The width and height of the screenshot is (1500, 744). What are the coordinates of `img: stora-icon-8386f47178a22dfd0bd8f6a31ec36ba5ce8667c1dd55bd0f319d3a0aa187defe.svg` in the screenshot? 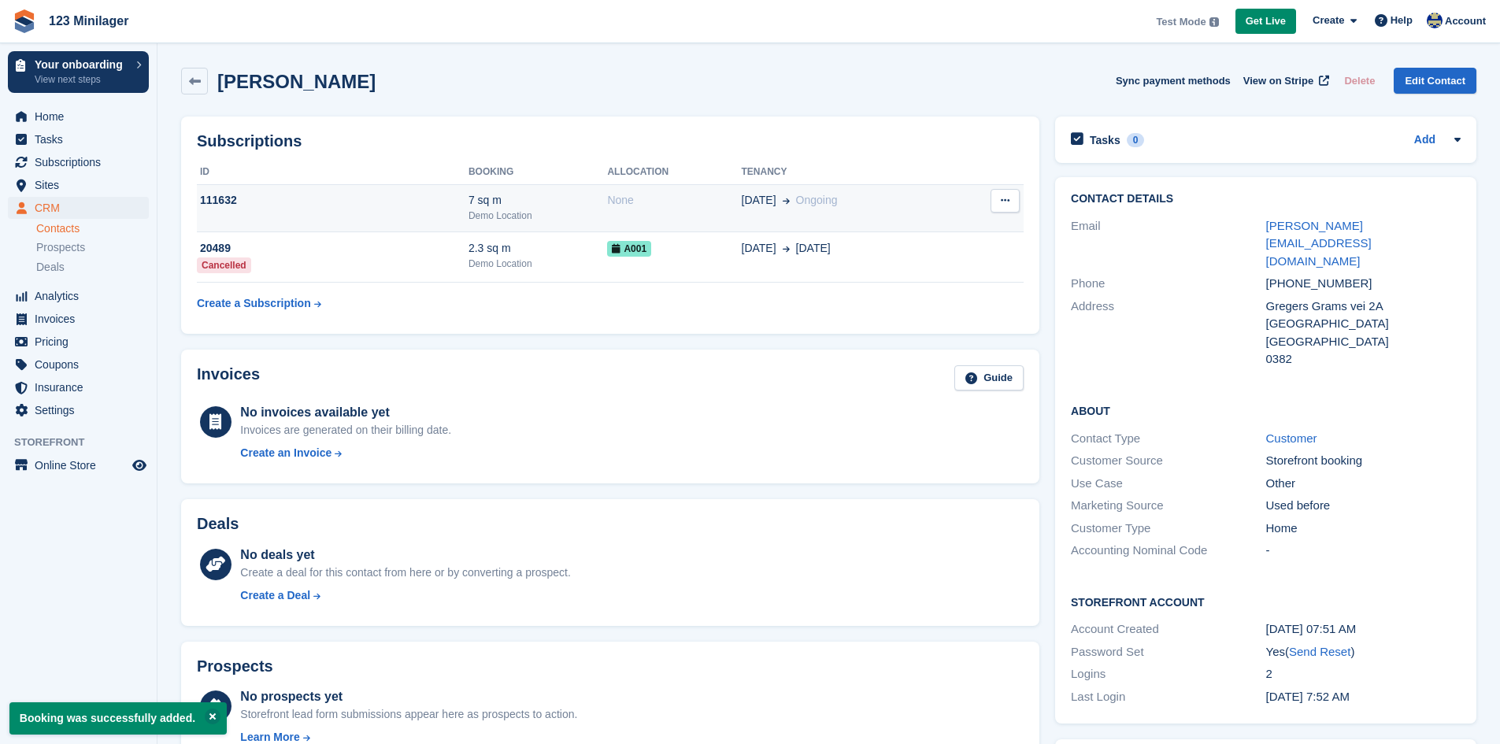 It's located at (24, 21).